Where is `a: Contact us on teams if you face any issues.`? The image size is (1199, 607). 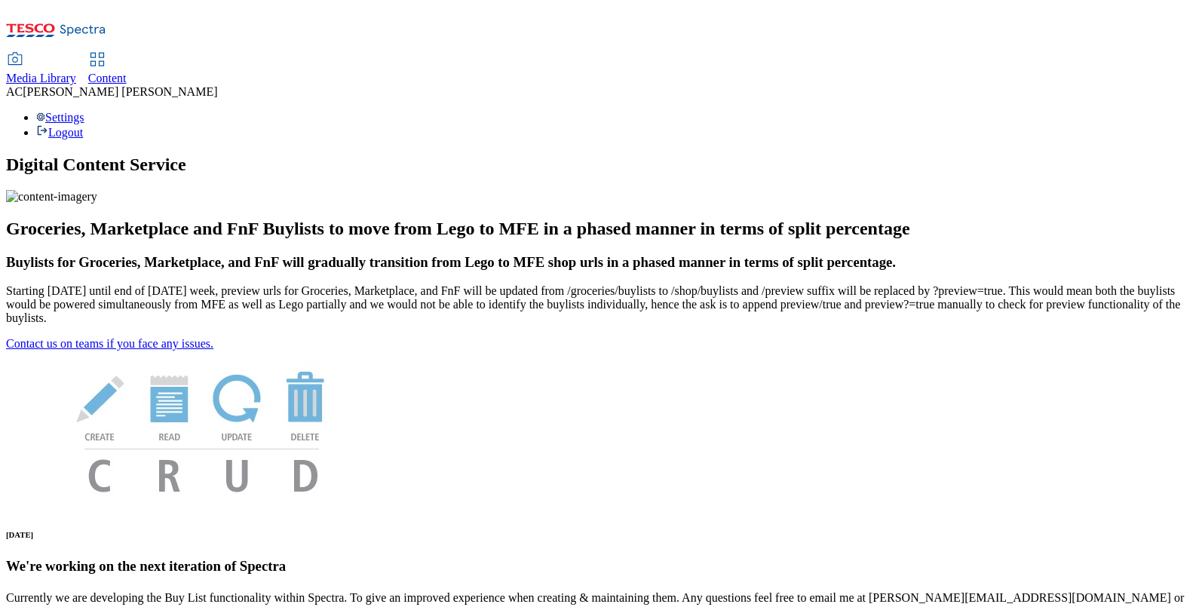
a: Contact us on teams if you face any issues. is located at coordinates (109, 343).